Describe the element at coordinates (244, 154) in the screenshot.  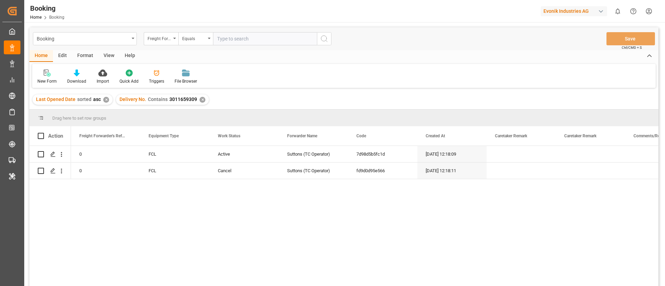
I see `div: Active` at that location.